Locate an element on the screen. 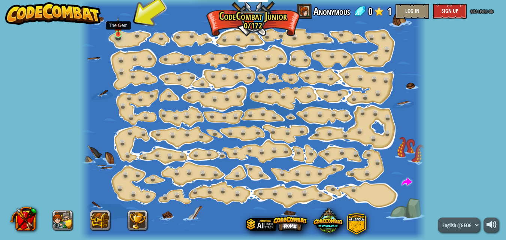 The width and height of the screenshot is (506, 240). span: Anonymous is located at coordinates (331, 11).